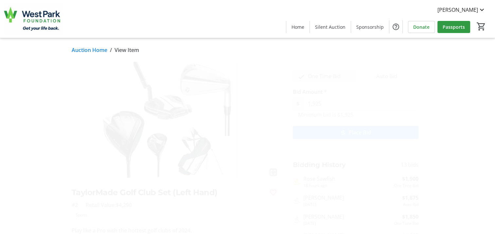  What do you see at coordinates (298, 27) in the screenshot?
I see `span: Home` at bounding box center [298, 27].